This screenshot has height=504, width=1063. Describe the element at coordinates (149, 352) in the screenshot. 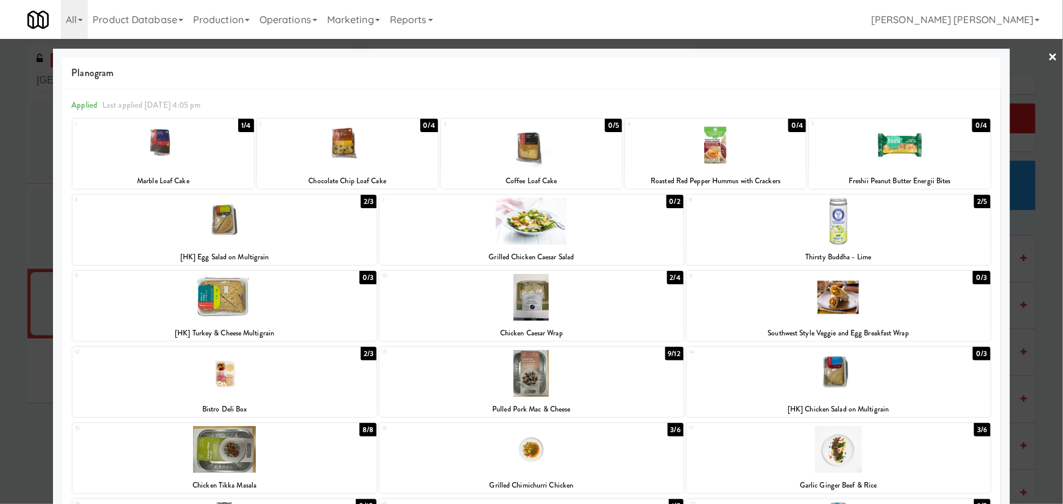

I see `div: 12` at that location.